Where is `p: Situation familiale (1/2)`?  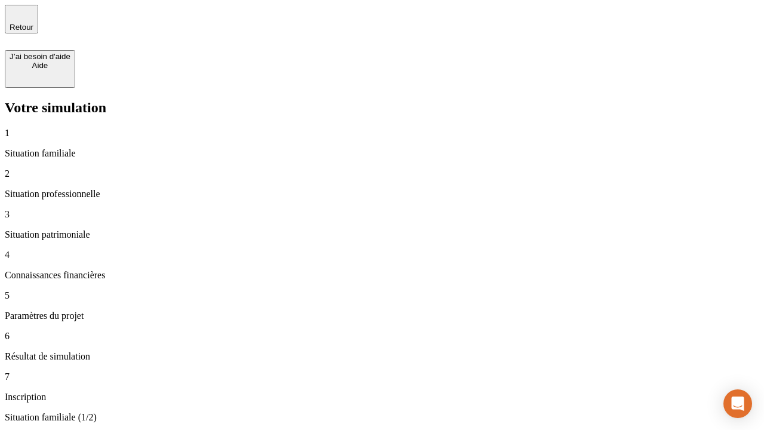 p: Situation familiale (1/2) is located at coordinates (382, 417).